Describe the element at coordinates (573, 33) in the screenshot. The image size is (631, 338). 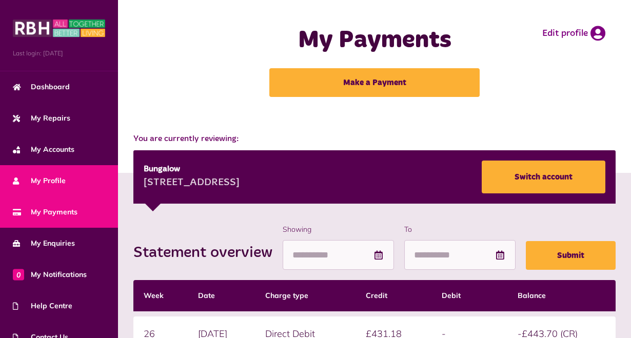
I see `a: Edit profile` at that location.